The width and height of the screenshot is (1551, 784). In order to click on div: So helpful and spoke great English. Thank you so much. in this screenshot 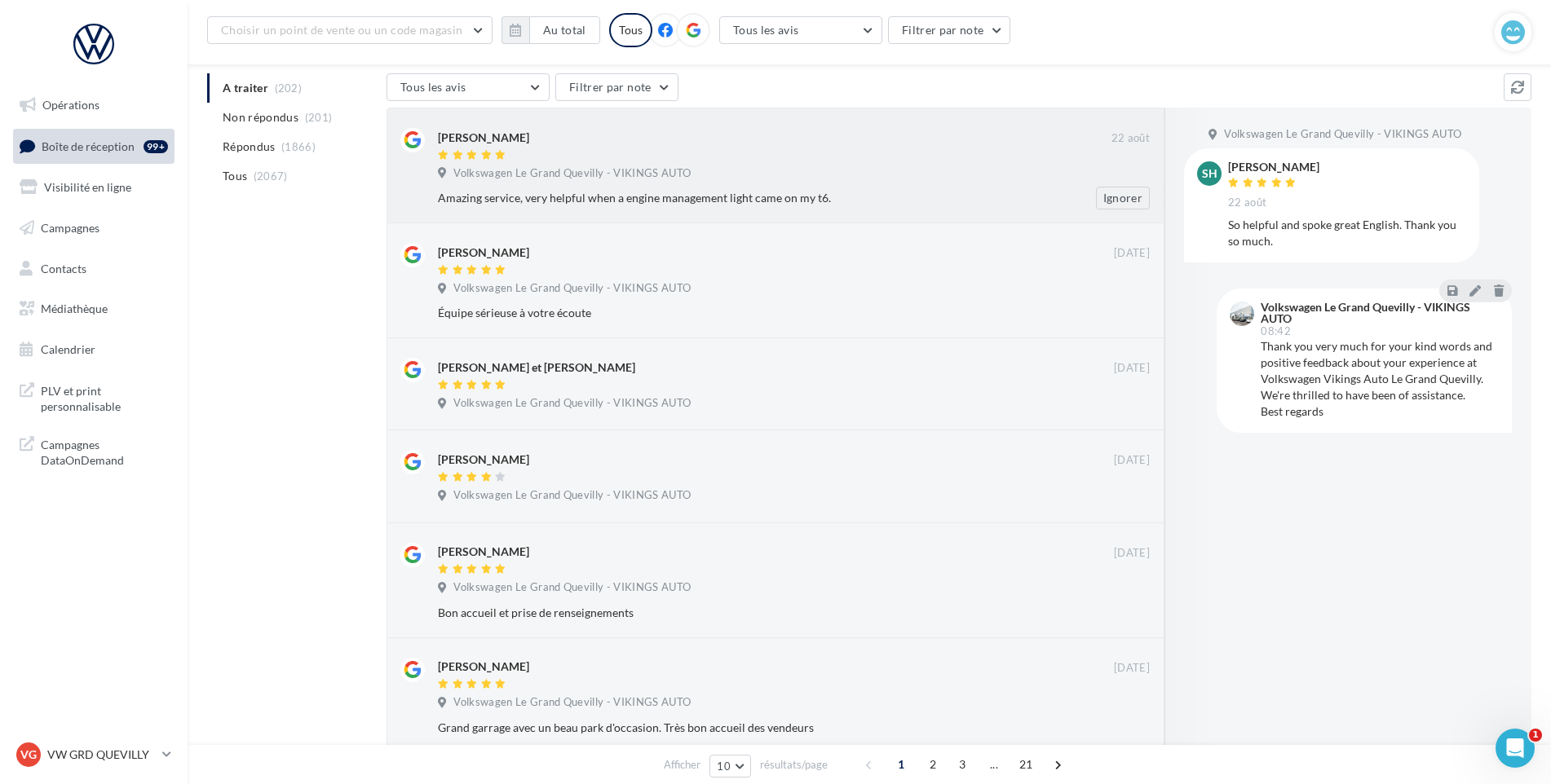, I will do `click(1347, 233)`.